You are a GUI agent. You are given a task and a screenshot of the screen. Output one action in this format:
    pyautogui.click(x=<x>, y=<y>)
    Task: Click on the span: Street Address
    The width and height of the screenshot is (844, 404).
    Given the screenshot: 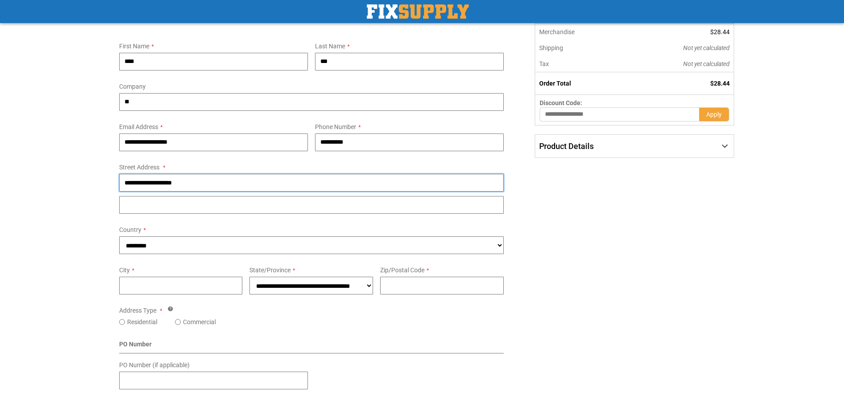 What is the action you would take?
    pyautogui.click(x=139, y=167)
    